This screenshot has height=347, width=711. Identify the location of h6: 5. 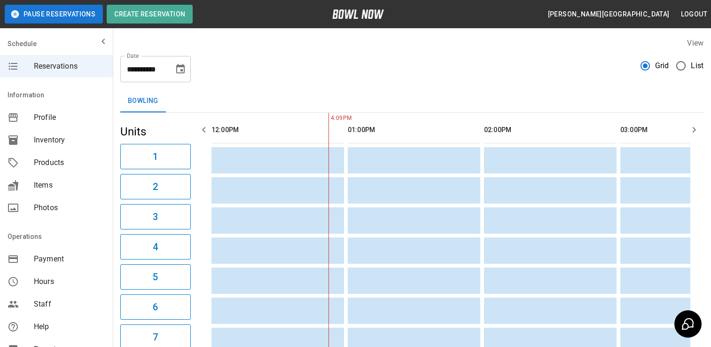
(155, 277).